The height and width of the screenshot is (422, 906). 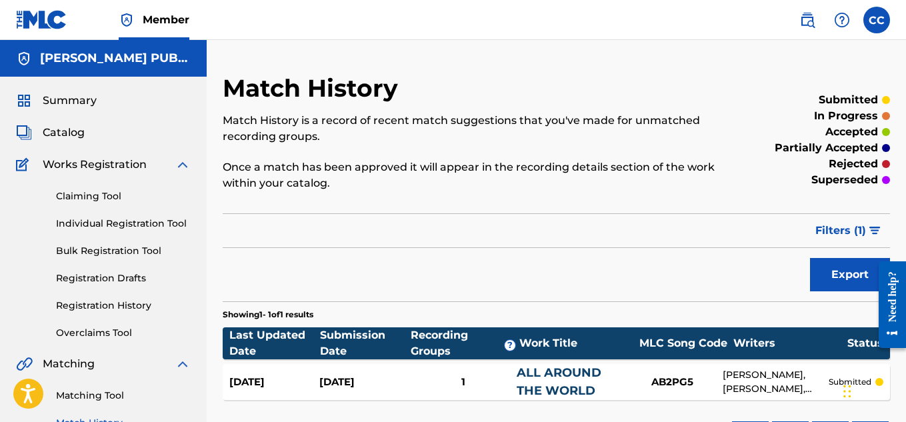 What do you see at coordinates (63, 133) in the screenshot?
I see `span: Catalog` at bounding box center [63, 133].